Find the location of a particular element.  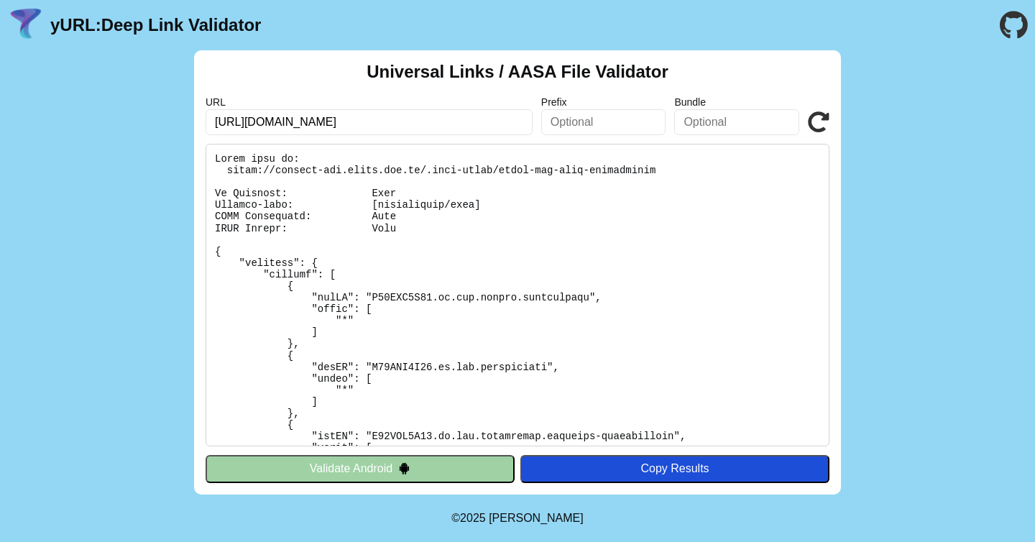

div: Copy Results is located at coordinates (675, 469).